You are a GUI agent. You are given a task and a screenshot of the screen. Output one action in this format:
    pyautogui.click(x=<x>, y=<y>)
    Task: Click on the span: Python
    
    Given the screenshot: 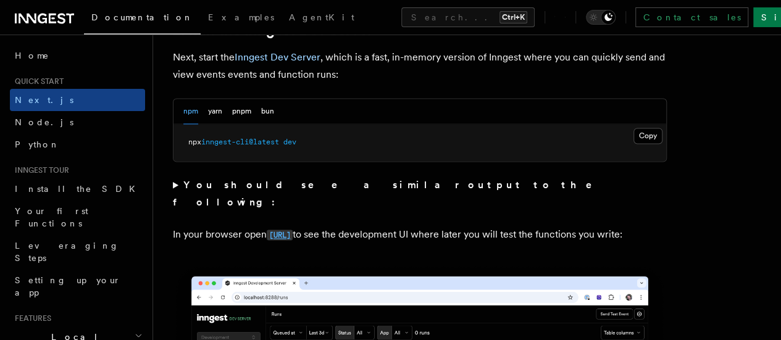 What is the action you would take?
    pyautogui.click(x=37, y=144)
    